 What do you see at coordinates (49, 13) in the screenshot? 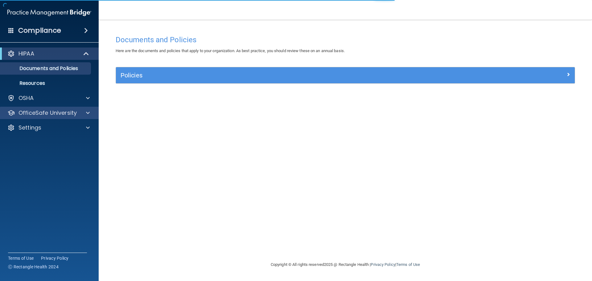
I see `img: PMB logo` at bounding box center [49, 13].